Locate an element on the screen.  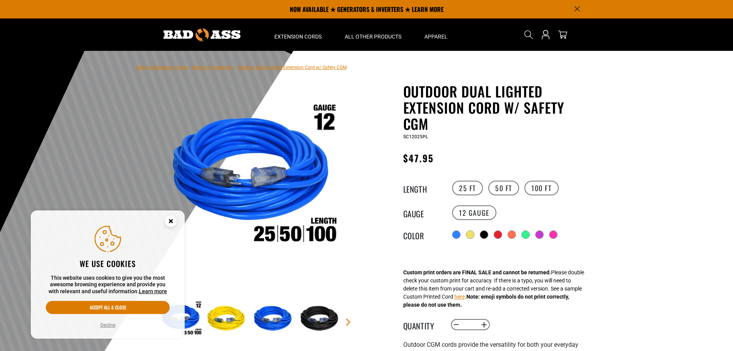
p: This website uses cookies to give you the most awesome browsing experience and provide you with r... is located at coordinates (108, 284).